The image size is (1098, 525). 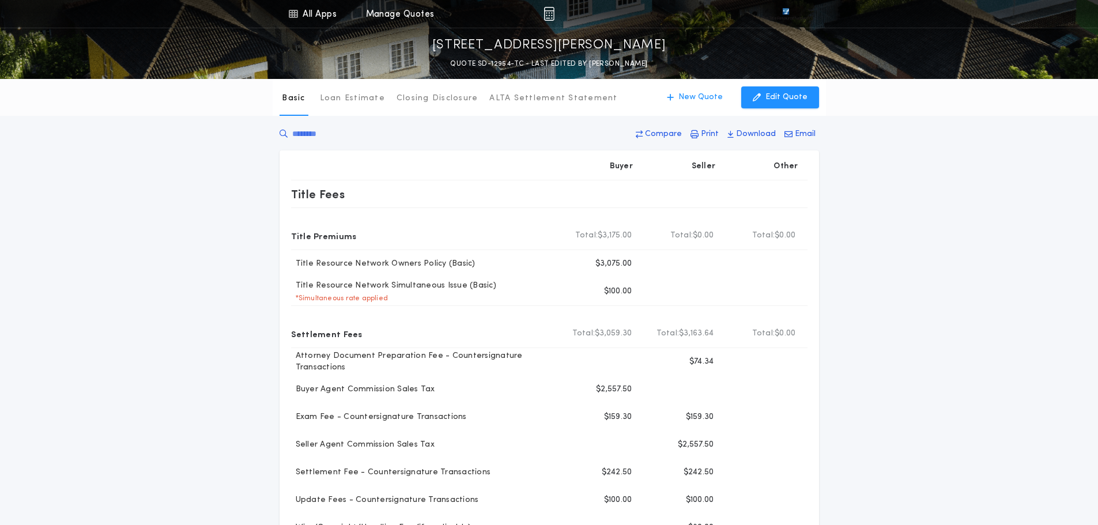 What do you see at coordinates (756, 134) in the screenshot?
I see `p: Download` at bounding box center [756, 134].